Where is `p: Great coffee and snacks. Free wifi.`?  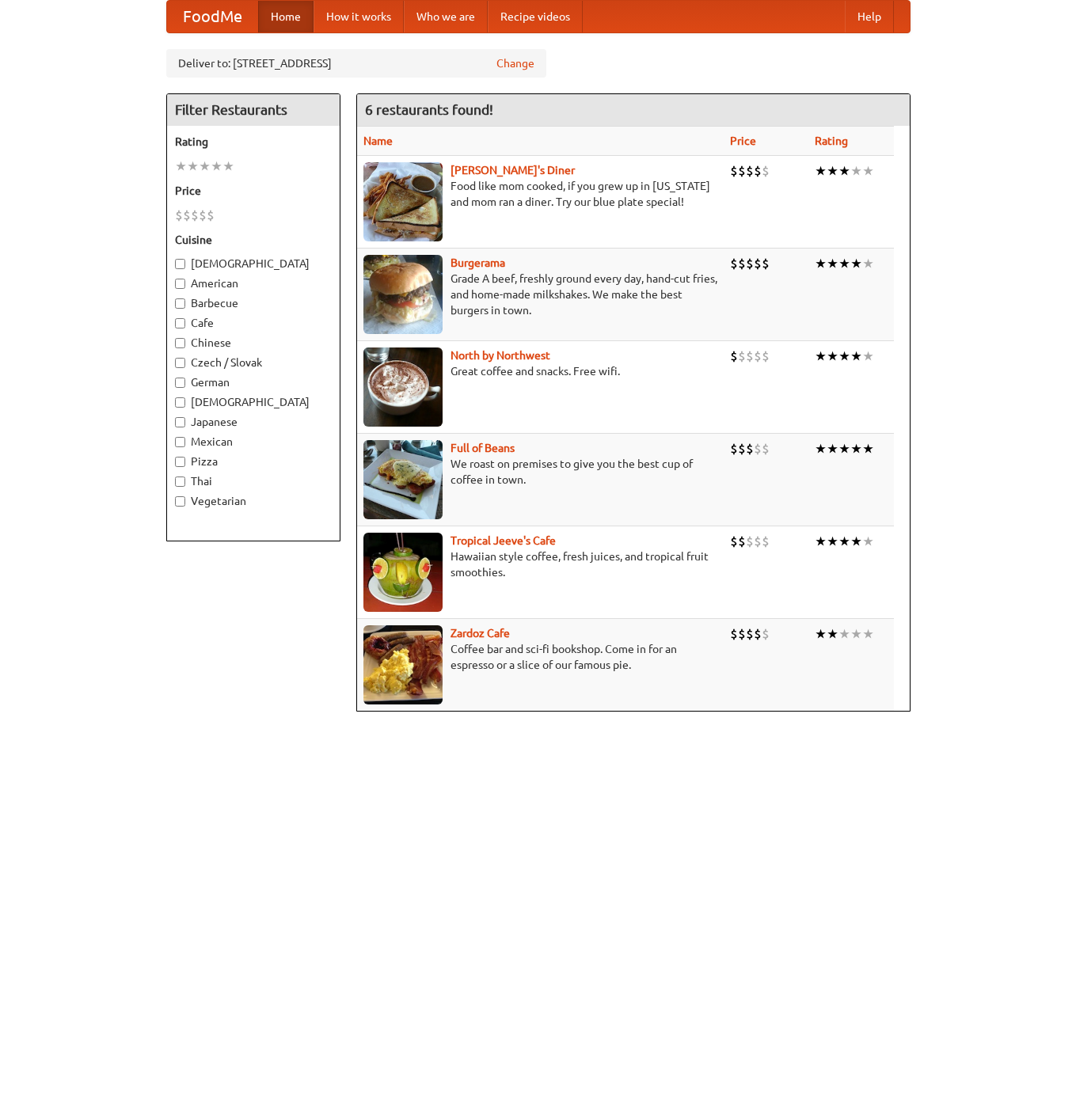
p: Great coffee and snacks. Free wifi. is located at coordinates (539, 372).